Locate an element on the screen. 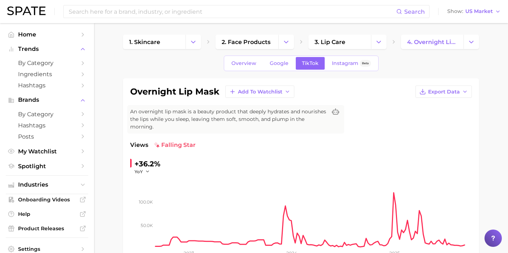 The width and height of the screenshot is (508, 253). span: 4. overnight lip mask is located at coordinates (432, 42).